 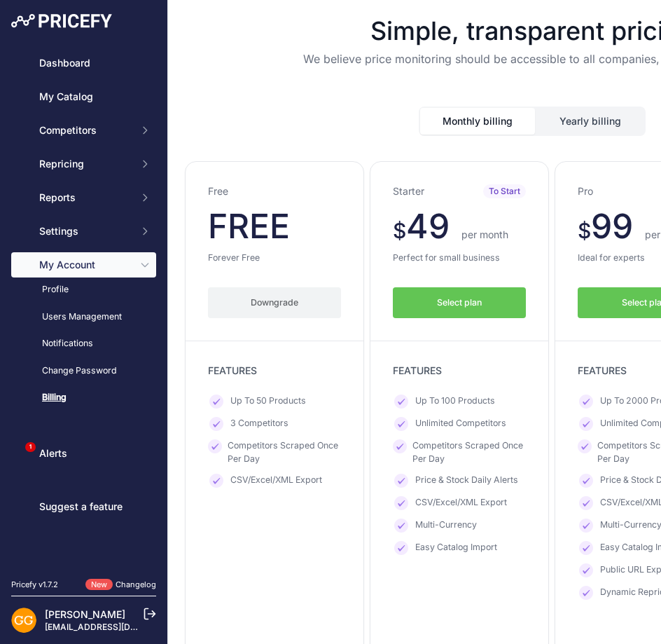 What do you see at coordinates (83, 506) in the screenshot?
I see `a: Suggest a feature` at bounding box center [83, 506].